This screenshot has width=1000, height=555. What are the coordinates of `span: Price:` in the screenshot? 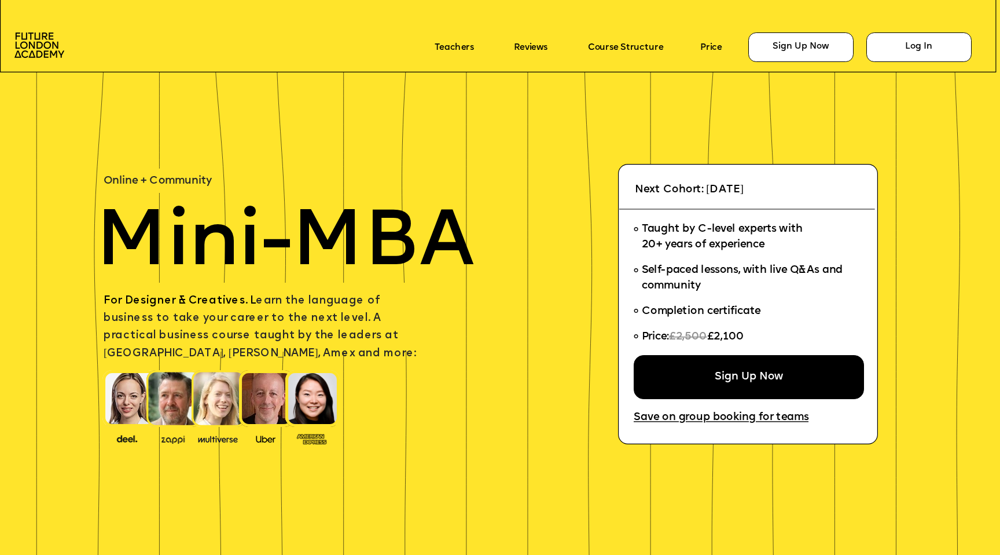 It's located at (655, 337).